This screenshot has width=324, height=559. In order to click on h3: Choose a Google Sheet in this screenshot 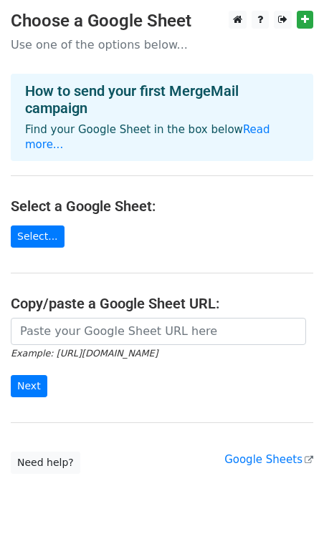, I will do `click(162, 21)`.